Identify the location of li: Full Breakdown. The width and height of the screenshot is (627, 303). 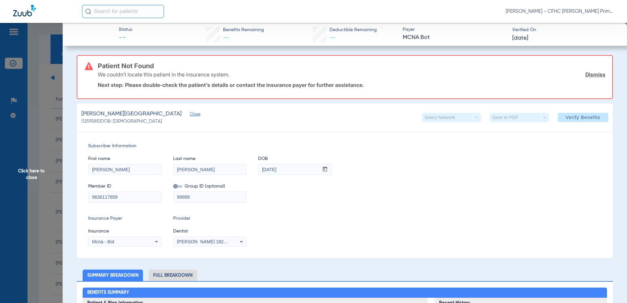
(173, 275).